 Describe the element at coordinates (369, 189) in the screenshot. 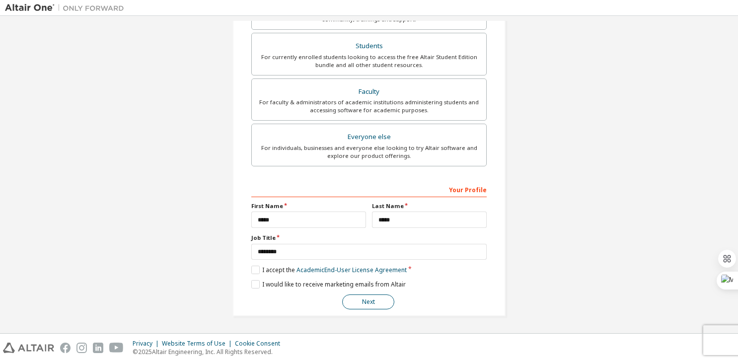

I see `div: Your Profile` at that location.